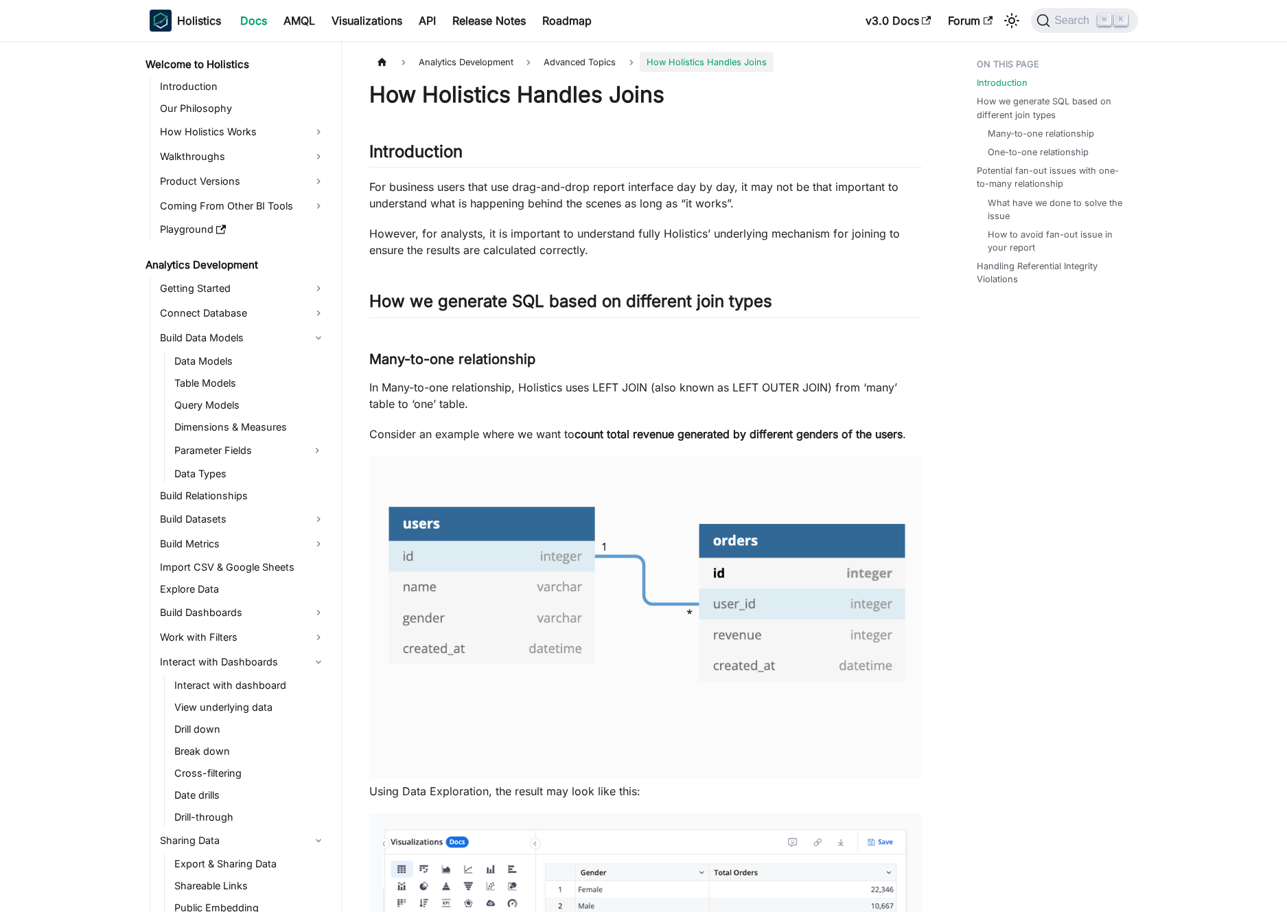 The height and width of the screenshot is (912, 1287). What do you see at coordinates (250, 474) in the screenshot?
I see `a: Data Types` at bounding box center [250, 474].